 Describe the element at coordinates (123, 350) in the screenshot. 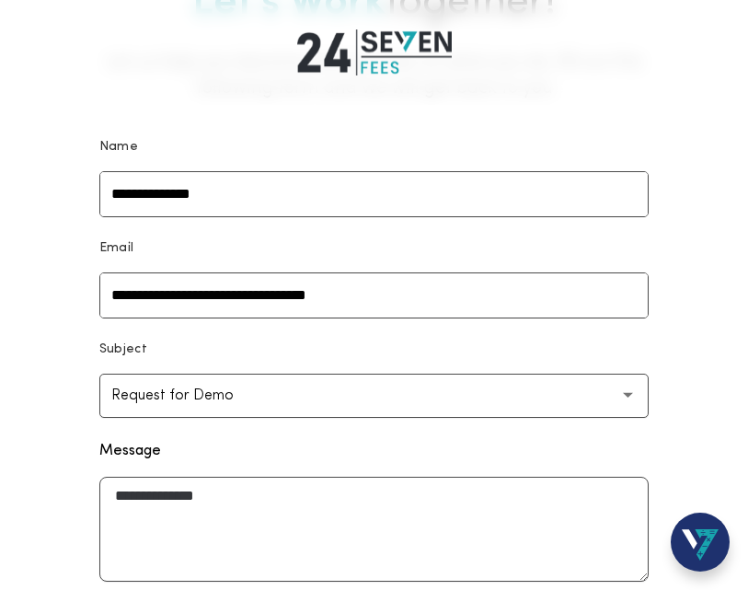

I see `p: Subject` at that location.